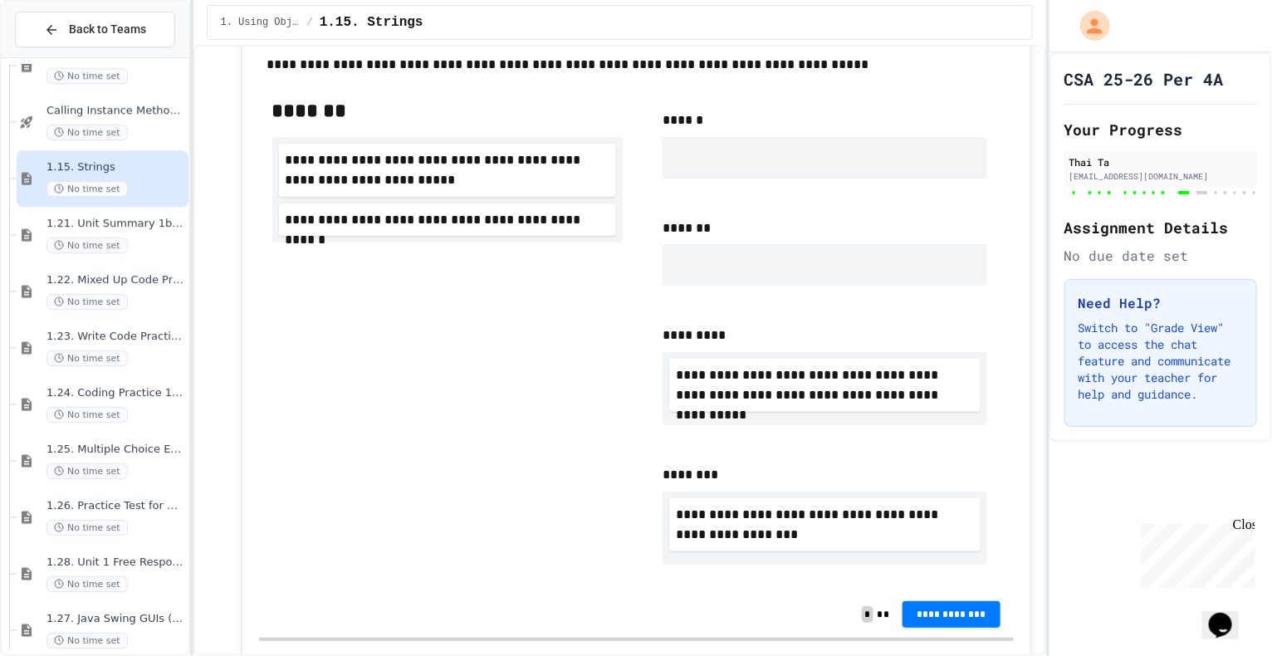  I want to click on span: Back to Teams, so click(107, 29).